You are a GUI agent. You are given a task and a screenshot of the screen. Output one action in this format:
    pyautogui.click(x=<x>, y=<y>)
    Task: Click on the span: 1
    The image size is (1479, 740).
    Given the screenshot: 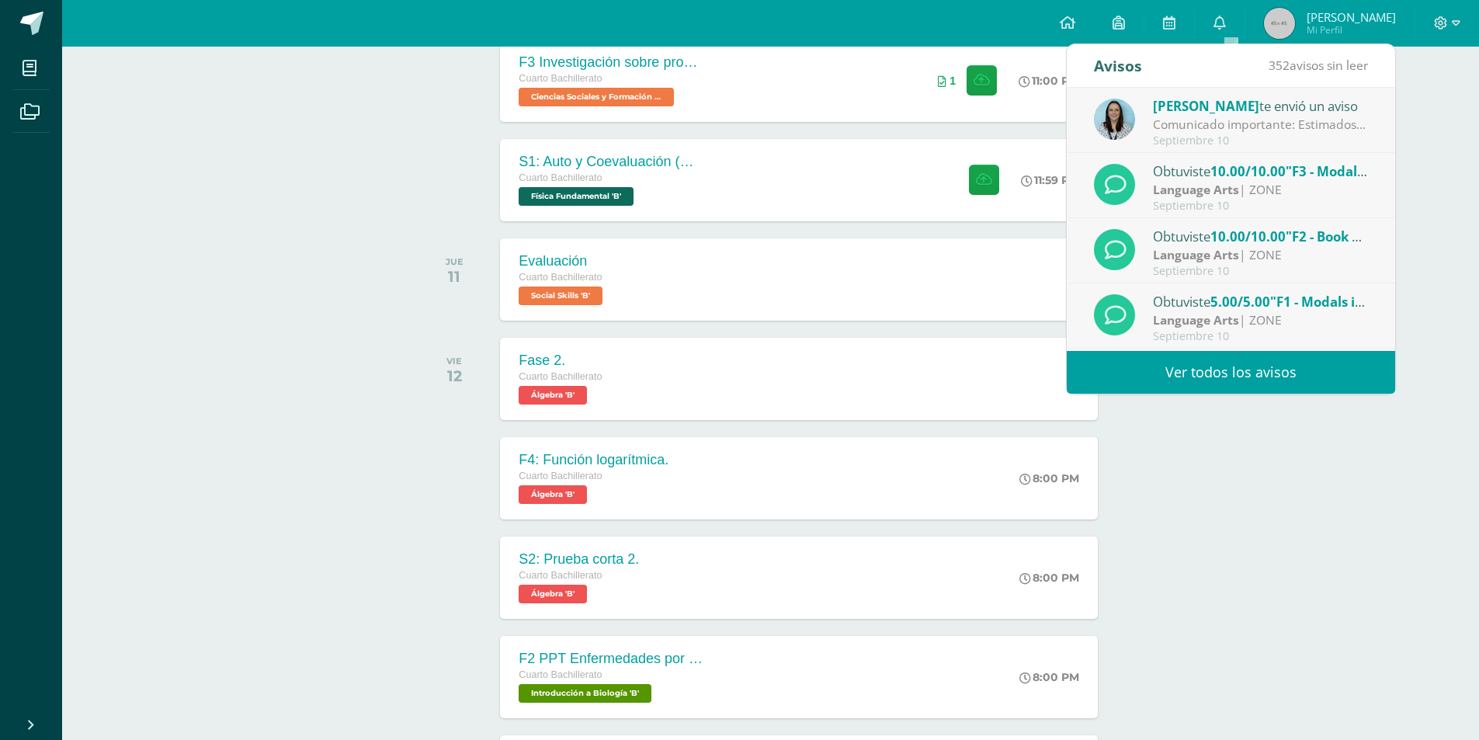 What is the action you would take?
    pyautogui.click(x=953, y=81)
    